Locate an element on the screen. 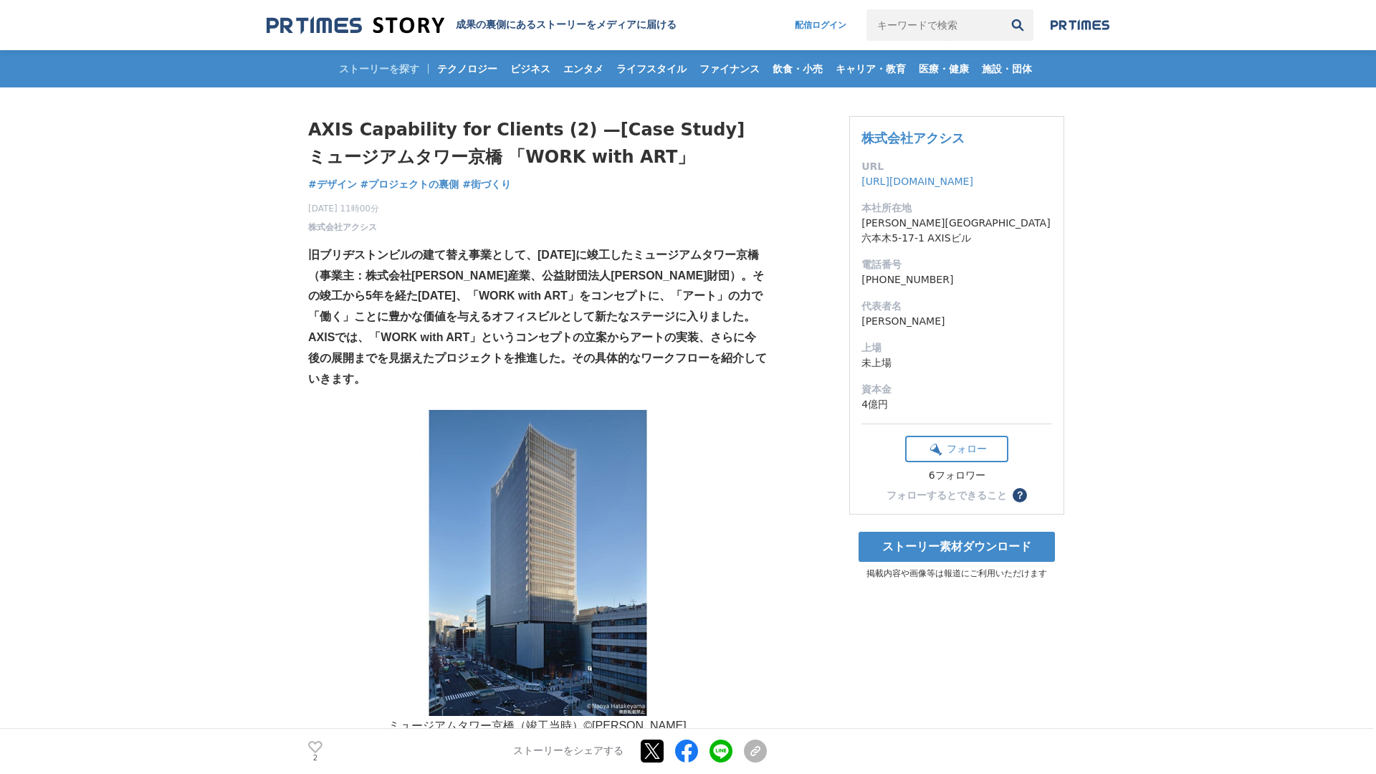 This screenshot has height=774, width=1376. a: 医療・健康 is located at coordinates (944, 69).